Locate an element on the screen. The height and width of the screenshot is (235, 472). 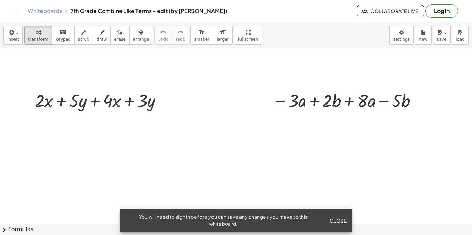
span: keypad is located at coordinates (63, 39).